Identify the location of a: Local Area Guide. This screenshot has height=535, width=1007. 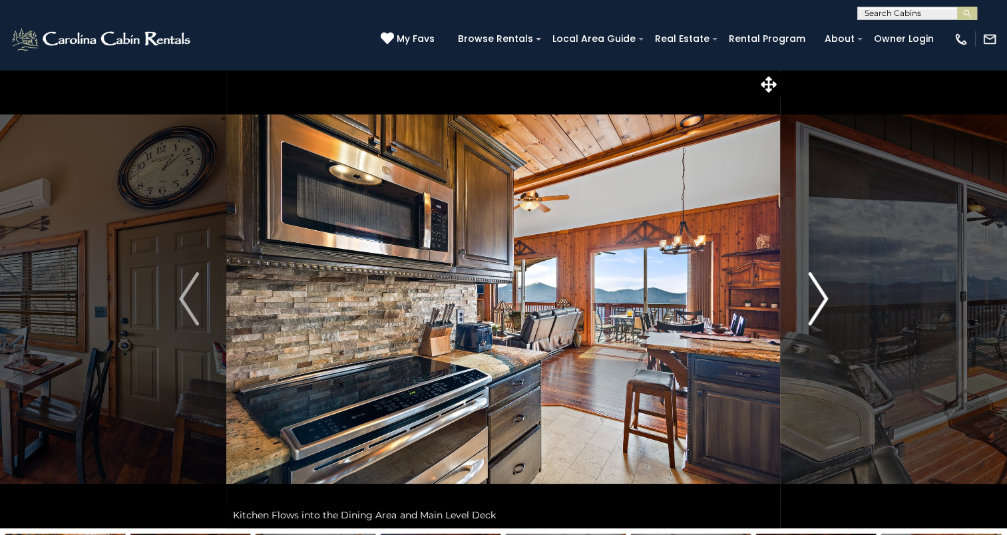
(594, 39).